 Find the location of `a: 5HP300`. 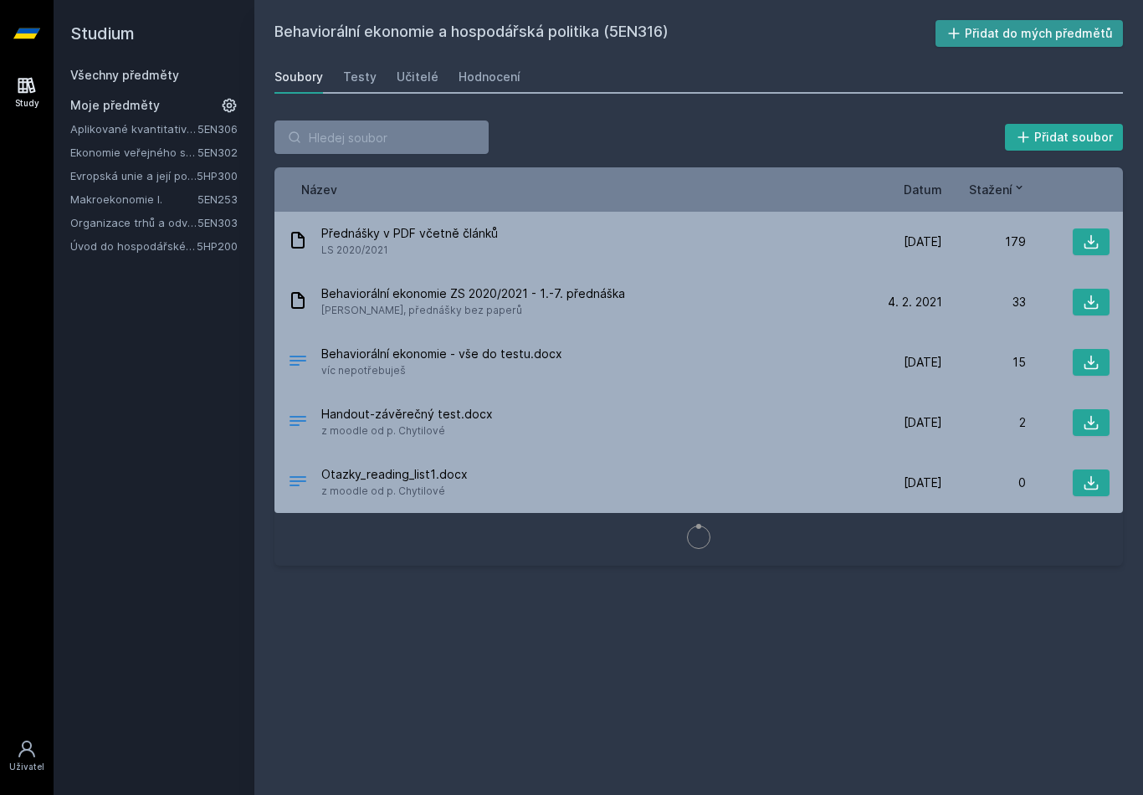

a: 5HP300 is located at coordinates (217, 176).